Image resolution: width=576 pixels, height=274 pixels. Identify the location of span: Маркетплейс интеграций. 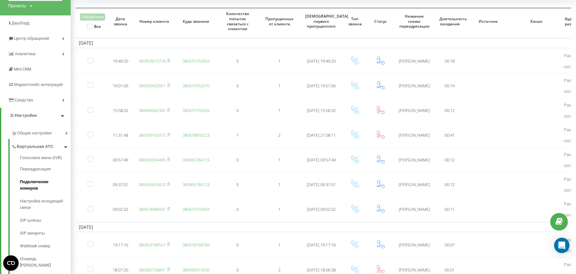
(38, 84).